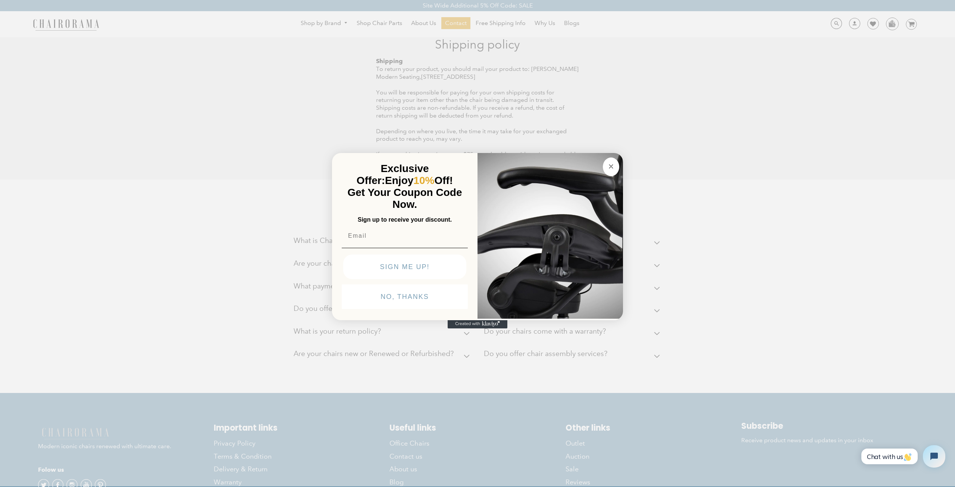 Image resolution: width=955 pixels, height=487 pixels. What do you see at coordinates (36, 18) in the screenshot?
I see `button: Chat with us👋` at bounding box center [36, 18].